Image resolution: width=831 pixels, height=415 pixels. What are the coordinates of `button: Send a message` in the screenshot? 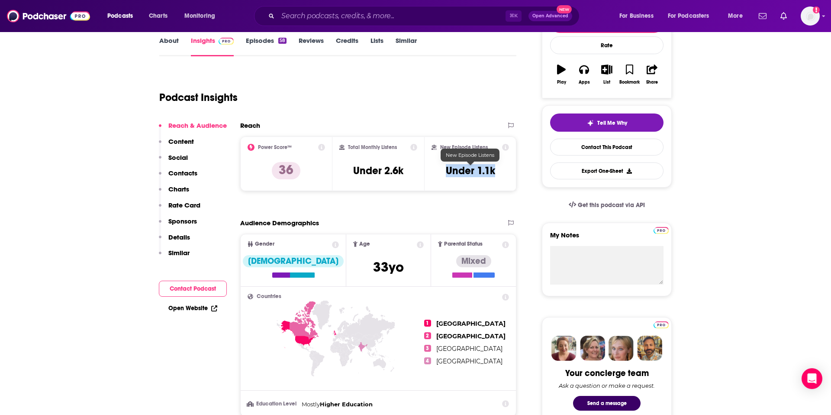 It's located at (607, 403).